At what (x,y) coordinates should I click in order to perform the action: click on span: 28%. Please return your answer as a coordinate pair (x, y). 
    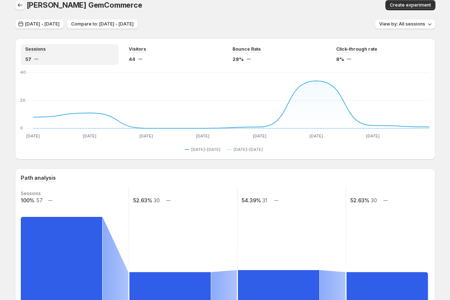
    Looking at the image, I should click on (238, 59).